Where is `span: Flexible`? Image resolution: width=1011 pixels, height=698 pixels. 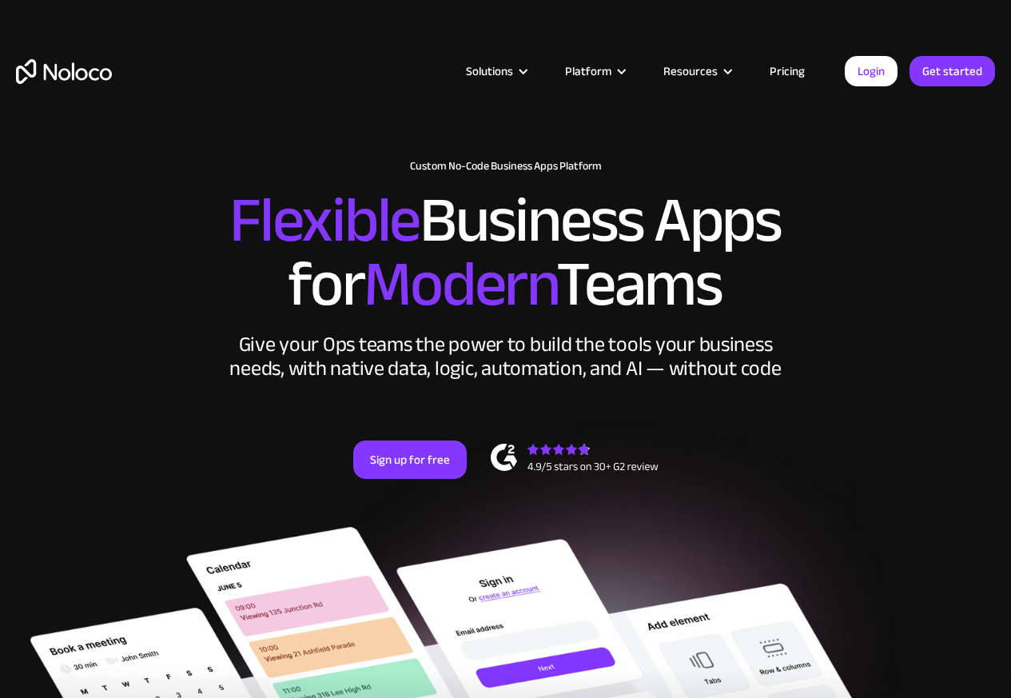 span: Flexible is located at coordinates (325, 220).